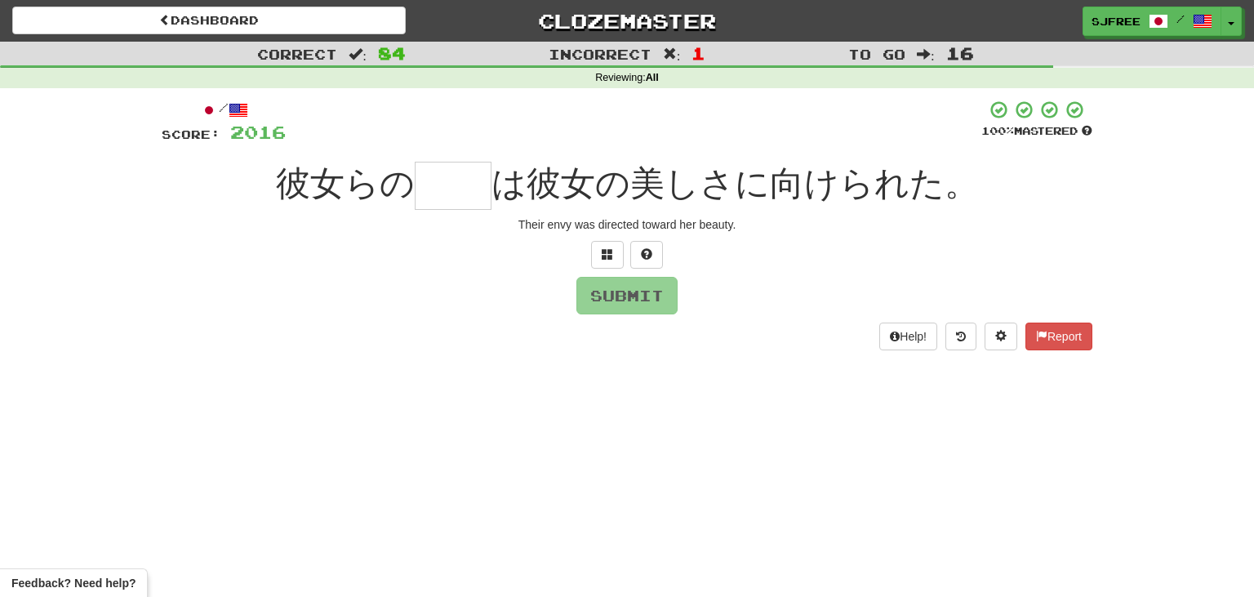 The width and height of the screenshot is (1254, 597). Describe the element at coordinates (258, 131) in the screenshot. I see `span: 2016` at that location.